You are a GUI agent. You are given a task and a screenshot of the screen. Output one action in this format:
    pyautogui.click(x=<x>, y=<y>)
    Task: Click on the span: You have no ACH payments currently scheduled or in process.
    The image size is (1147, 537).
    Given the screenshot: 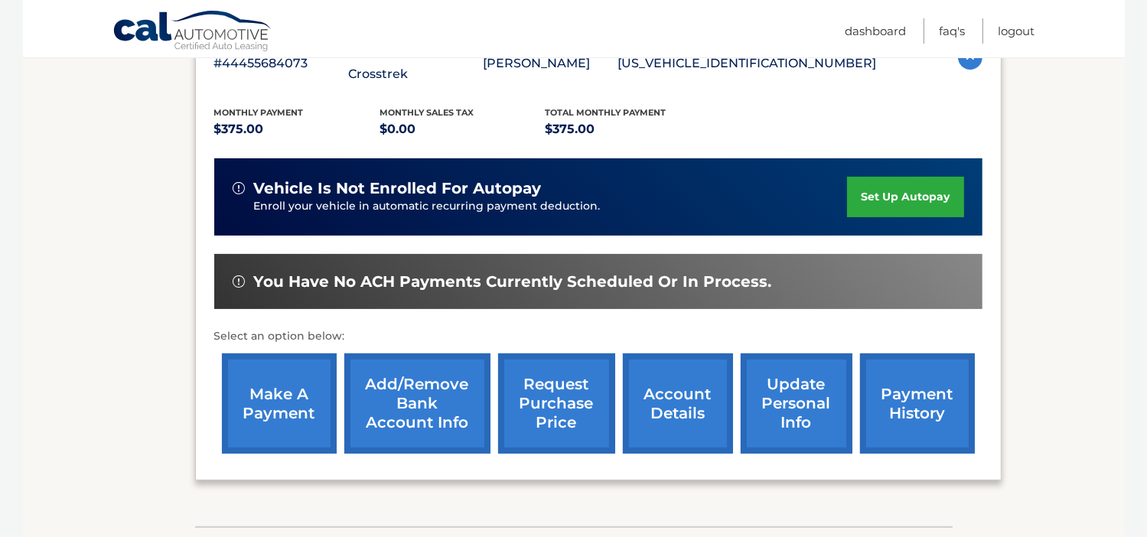 What is the action you would take?
    pyautogui.click(x=513, y=282)
    